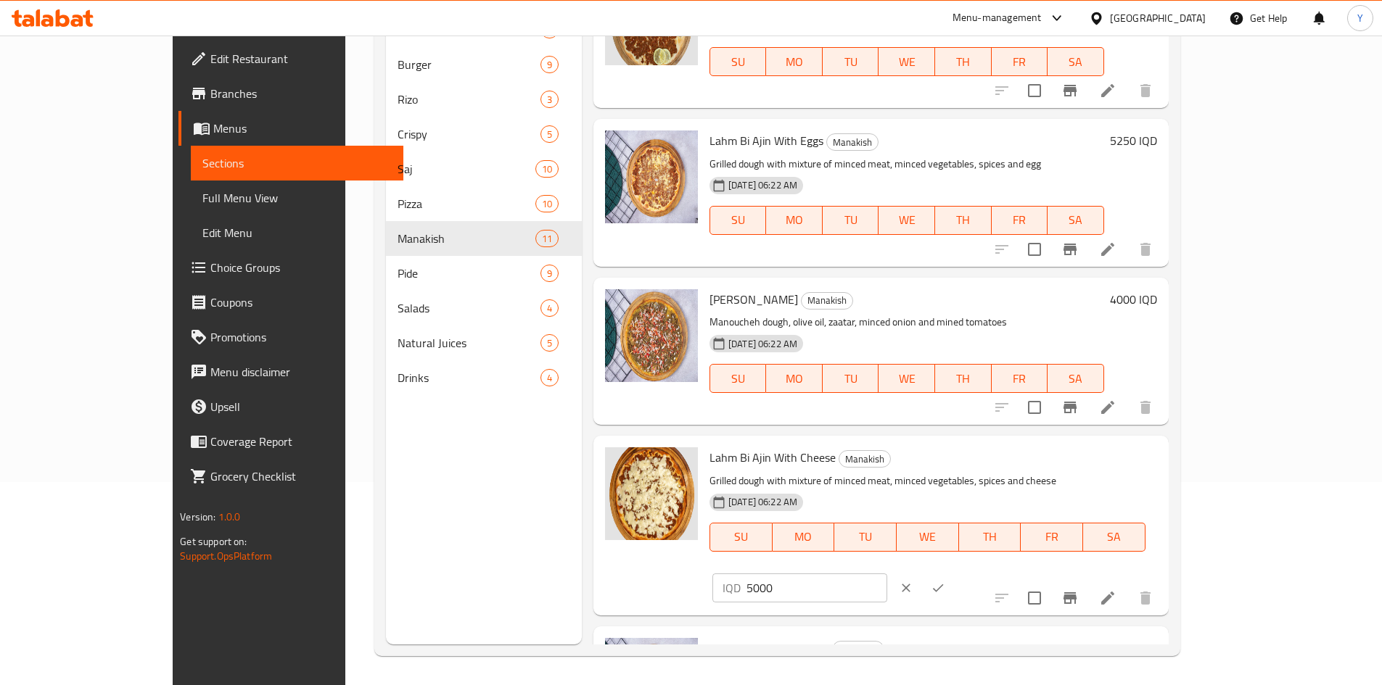 The image size is (1382, 685). What do you see at coordinates (547, 239) in the screenshot?
I see `span: 11` at bounding box center [547, 239].